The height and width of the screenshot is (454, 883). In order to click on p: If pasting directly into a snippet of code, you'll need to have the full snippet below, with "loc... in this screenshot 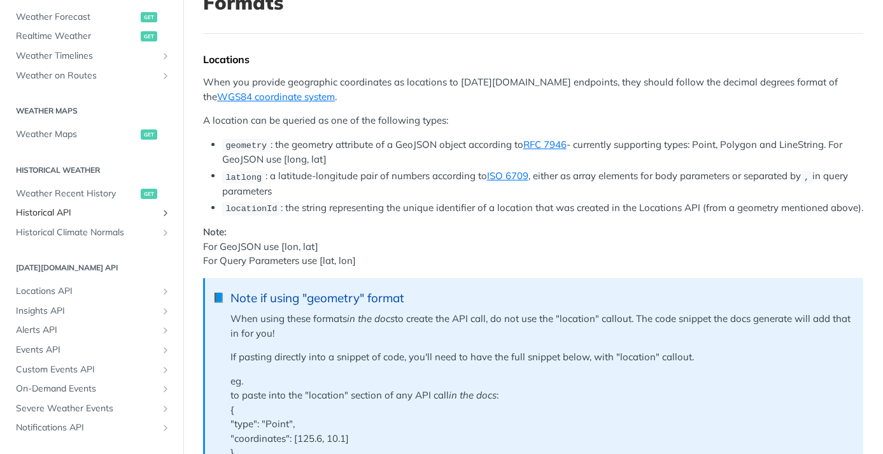, I will do `click(541, 357)`.